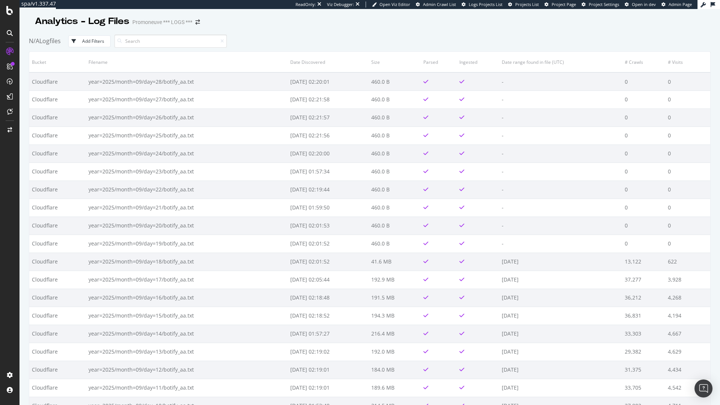  What do you see at coordinates (341, 5) in the screenshot?
I see `div: Viz Debugger:` at bounding box center [341, 5].